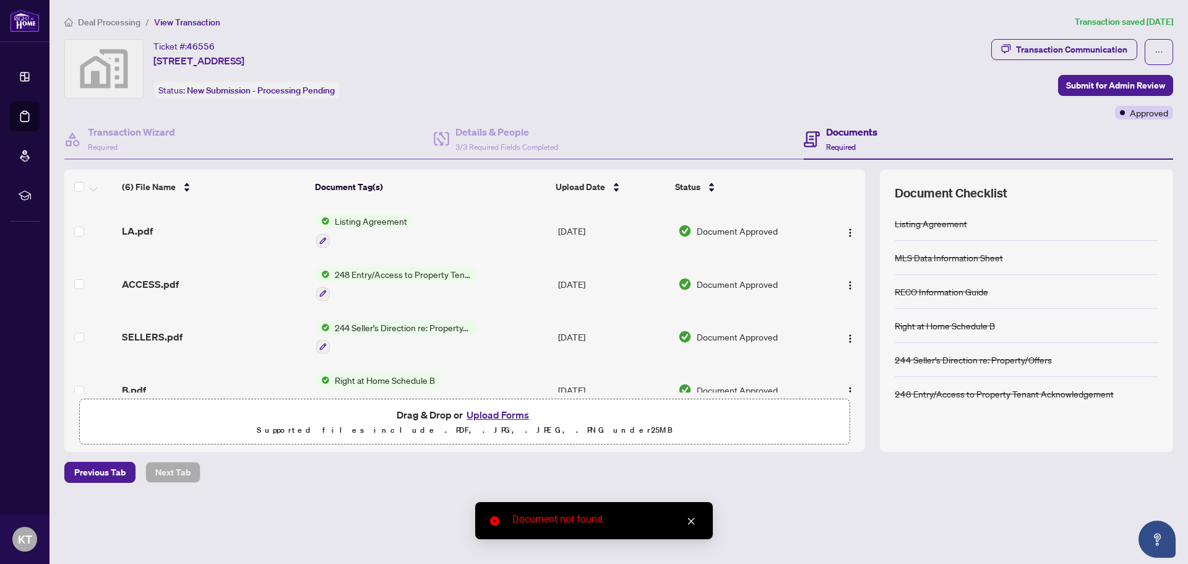 Image resolution: width=1188 pixels, height=564 pixels. Describe the element at coordinates (498, 415) in the screenshot. I see `button: Upload Forms` at that location.